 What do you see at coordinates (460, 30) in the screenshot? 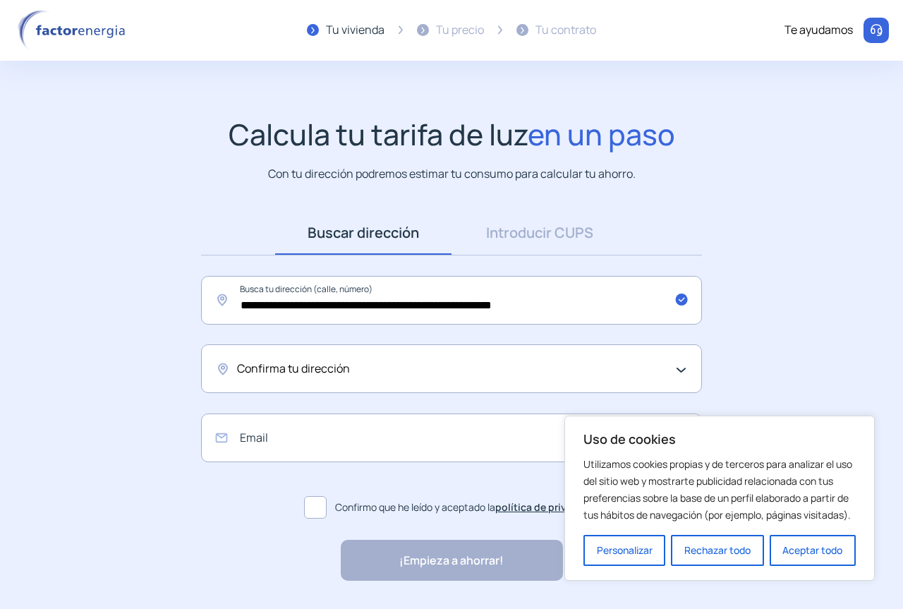
I see `div: Tu precio` at bounding box center [460, 30].